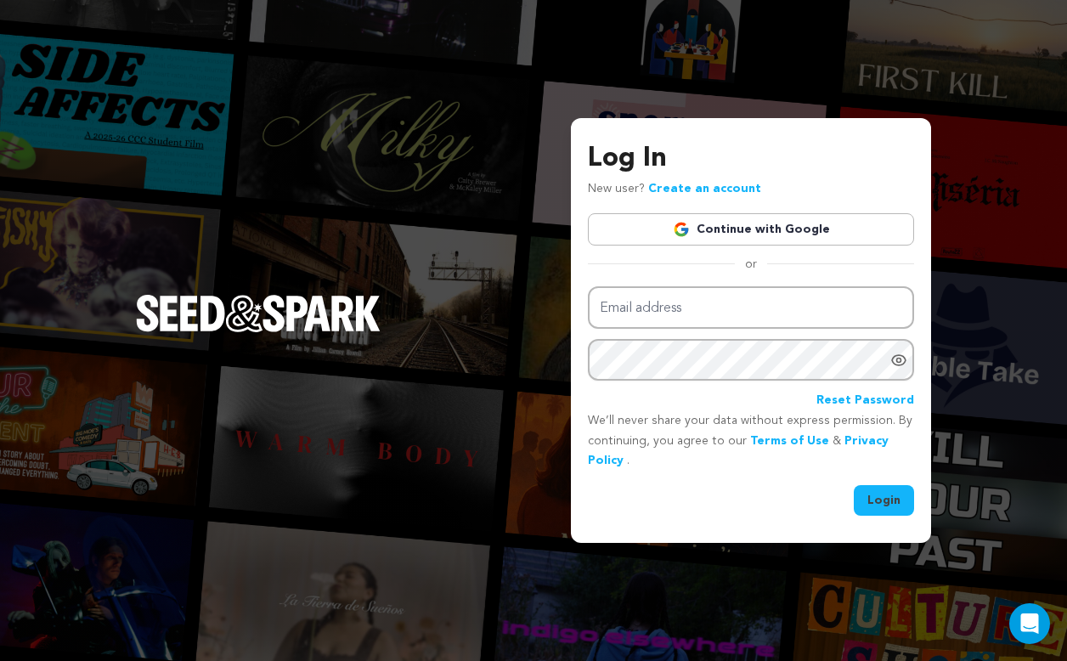 The width and height of the screenshot is (1067, 661). I want to click on a: Reset Password, so click(865, 401).